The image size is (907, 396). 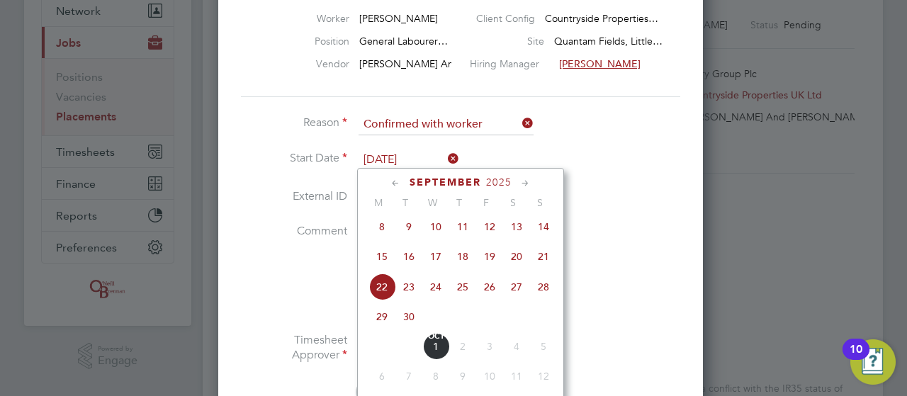 What do you see at coordinates (294, 158) in the screenshot?
I see `label: Start Date` at bounding box center [294, 158].